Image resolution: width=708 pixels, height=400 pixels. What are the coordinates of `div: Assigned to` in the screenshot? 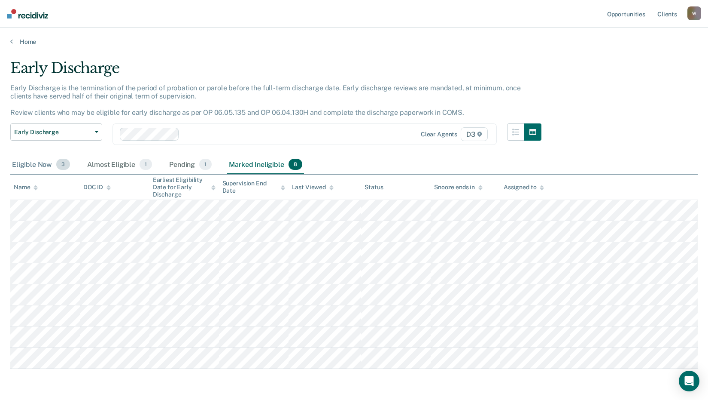 It's located at (524, 187).